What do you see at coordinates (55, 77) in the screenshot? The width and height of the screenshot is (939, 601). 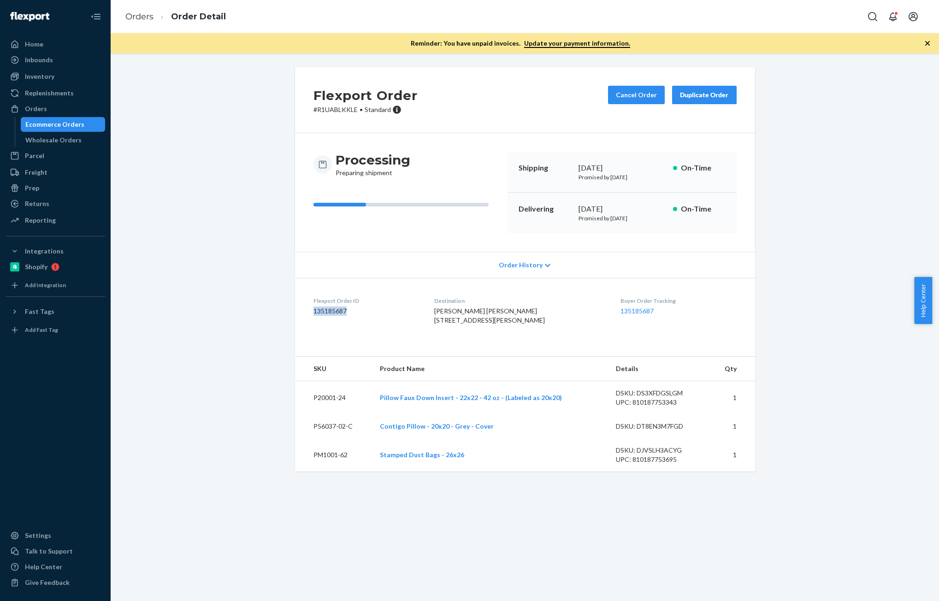 I see `a: Inventory` at bounding box center [55, 77].